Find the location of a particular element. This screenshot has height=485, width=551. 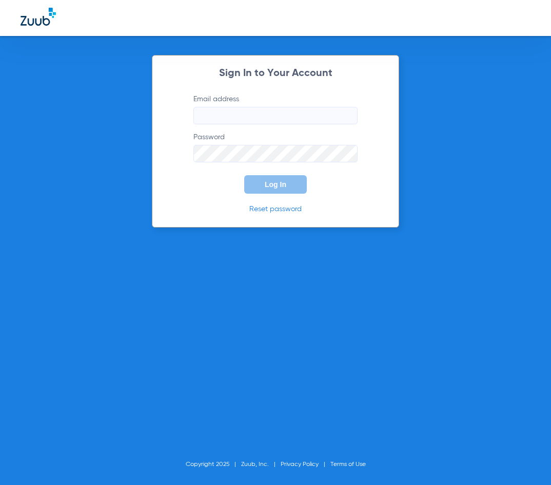

li: Zuub, Inc. is located at coordinates (261, 464).